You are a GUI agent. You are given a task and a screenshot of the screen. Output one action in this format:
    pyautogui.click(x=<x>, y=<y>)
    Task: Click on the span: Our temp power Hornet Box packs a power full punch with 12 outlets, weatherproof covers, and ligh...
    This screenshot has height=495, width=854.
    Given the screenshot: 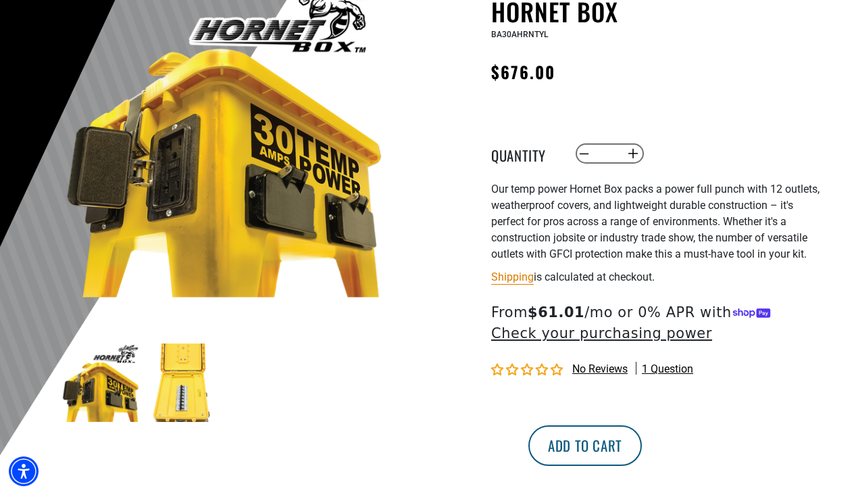 What is the action you would take?
    pyautogui.click(x=655, y=221)
    